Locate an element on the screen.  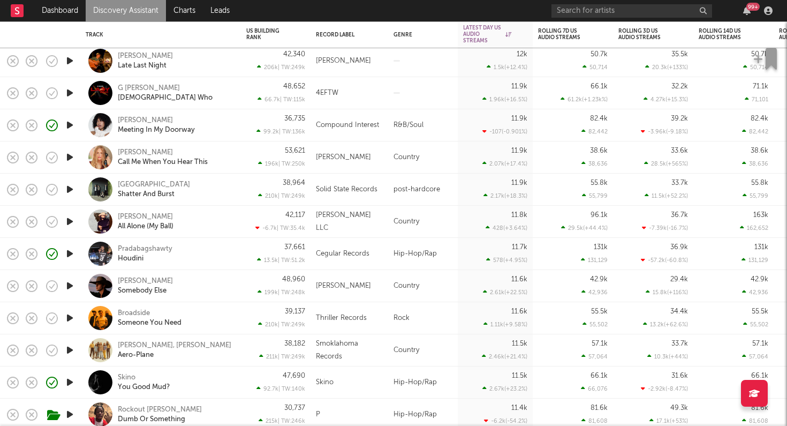
div: 71.1k is located at coordinates (760, 86).